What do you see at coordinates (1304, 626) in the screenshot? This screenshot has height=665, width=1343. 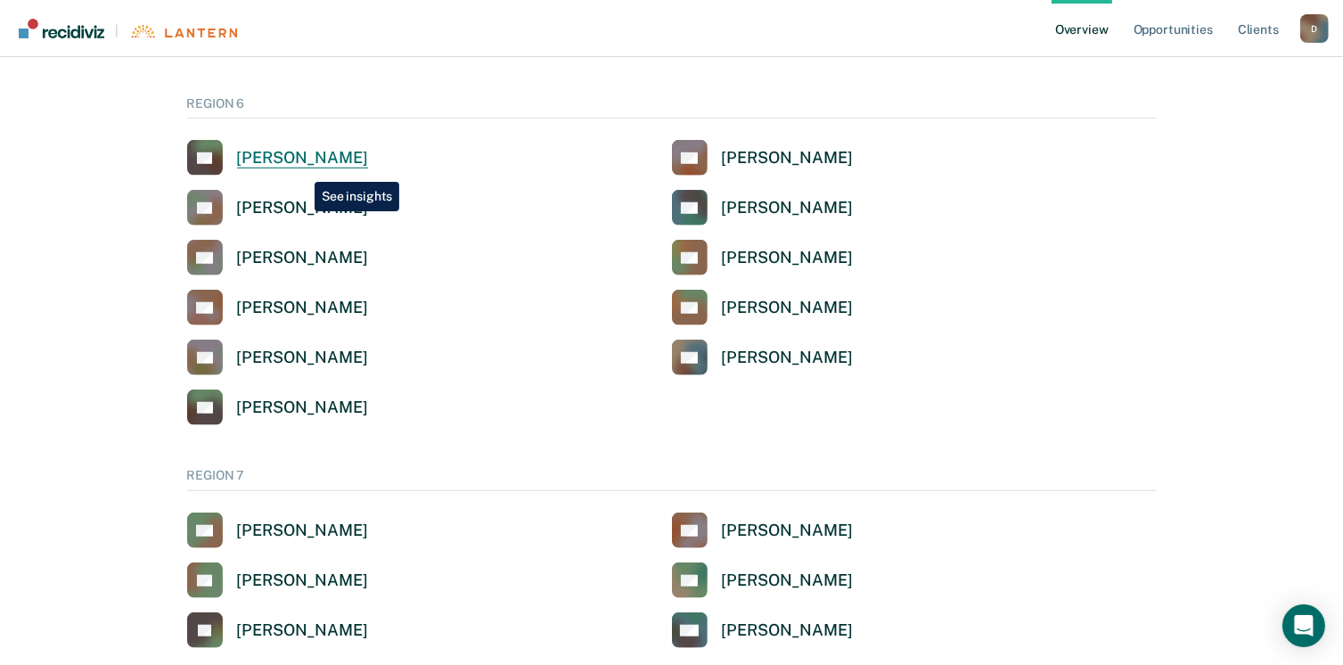 I see `div: Open Intercom Messenger` at bounding box center [1304, 626].